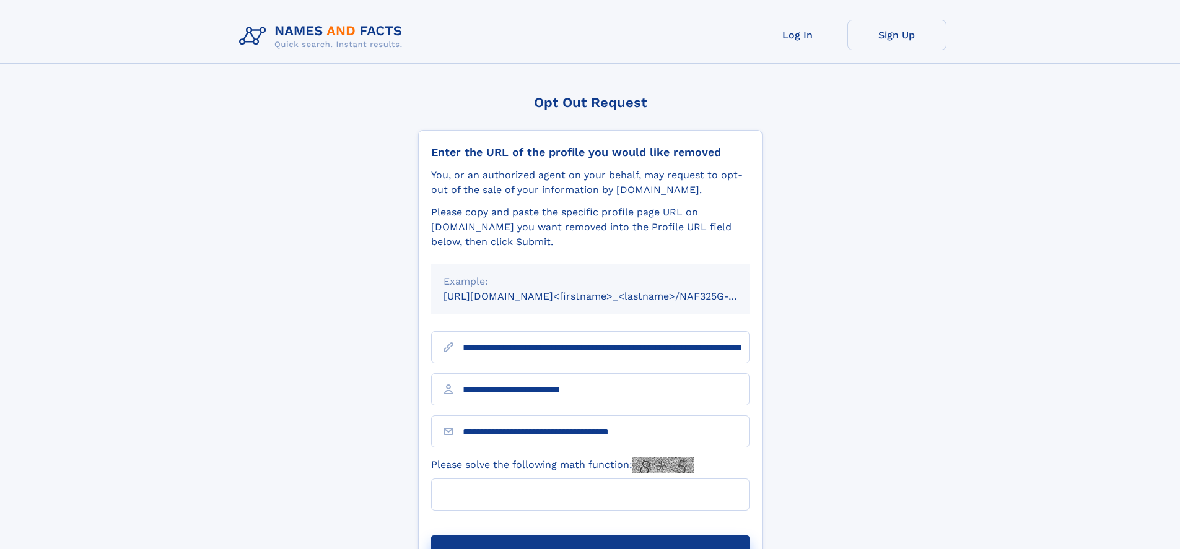 Image resolution: width=1180 pixels, height=549 pixels. What do you see at coordinates (590, 183) in the screenshot?
I see `div: You, or an authorized agent on your behalf, may request to opt-out of the sale of your informatio...` at bounding box center [590, 183].